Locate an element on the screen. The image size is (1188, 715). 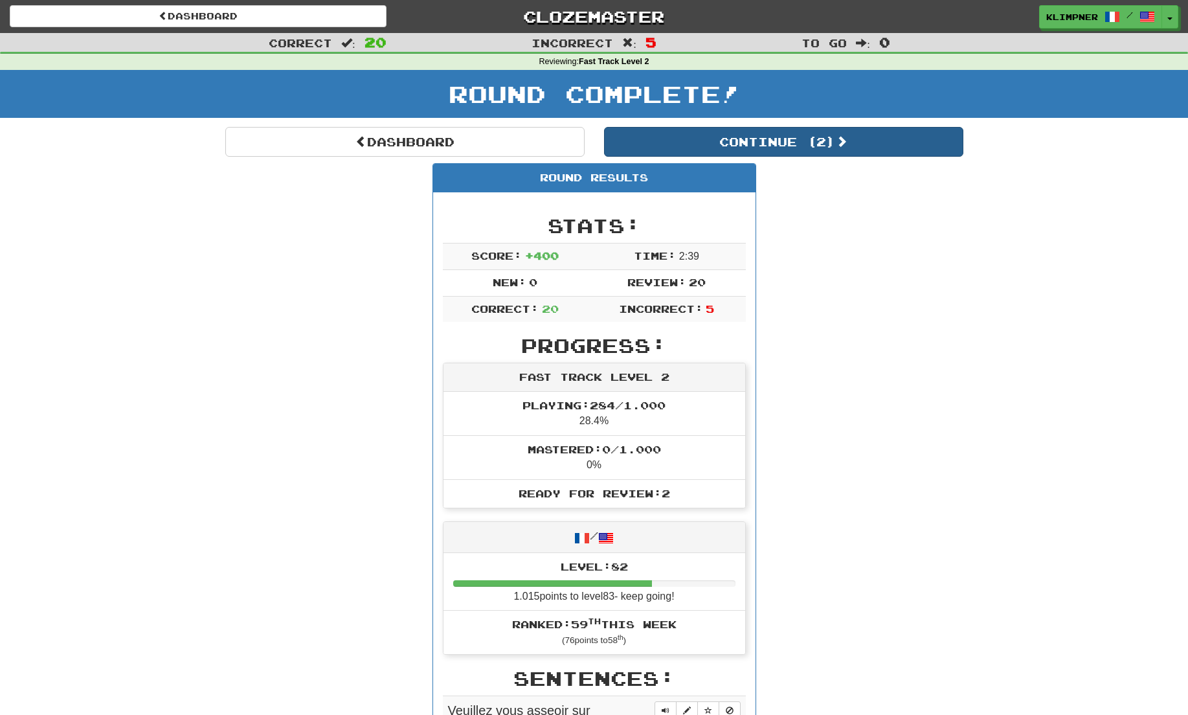
span: Playing: 284 / 1.000 is located at coordinates (594, 405).